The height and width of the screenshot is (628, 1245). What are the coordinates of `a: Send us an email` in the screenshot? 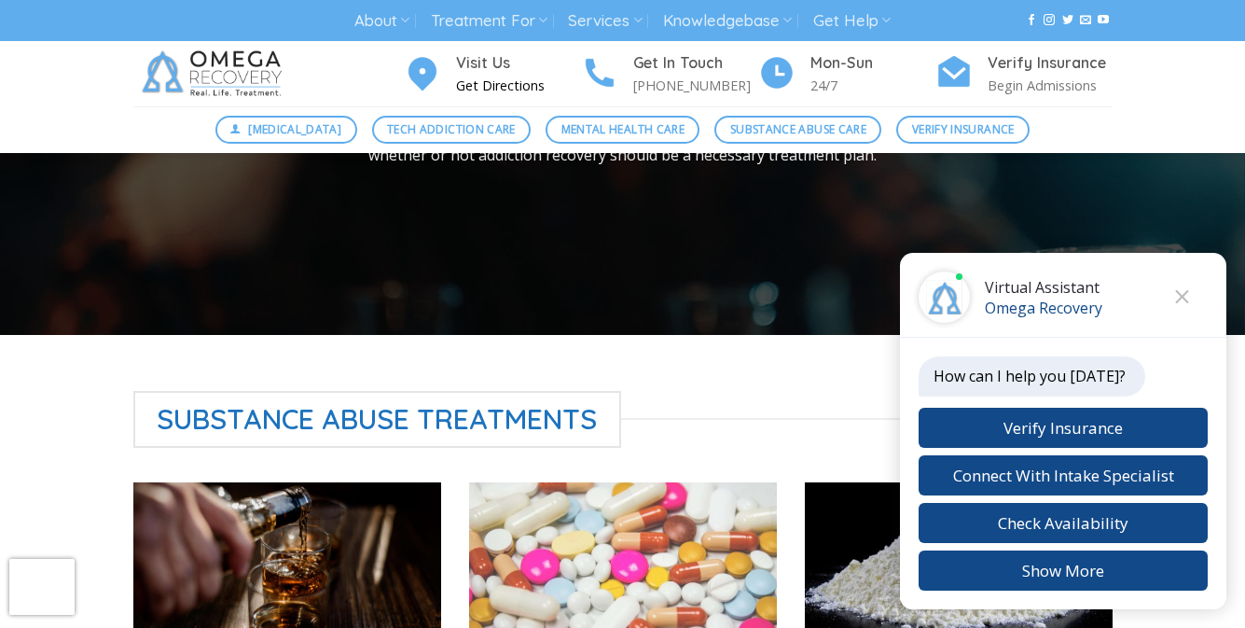 It's located at (1086, 21).